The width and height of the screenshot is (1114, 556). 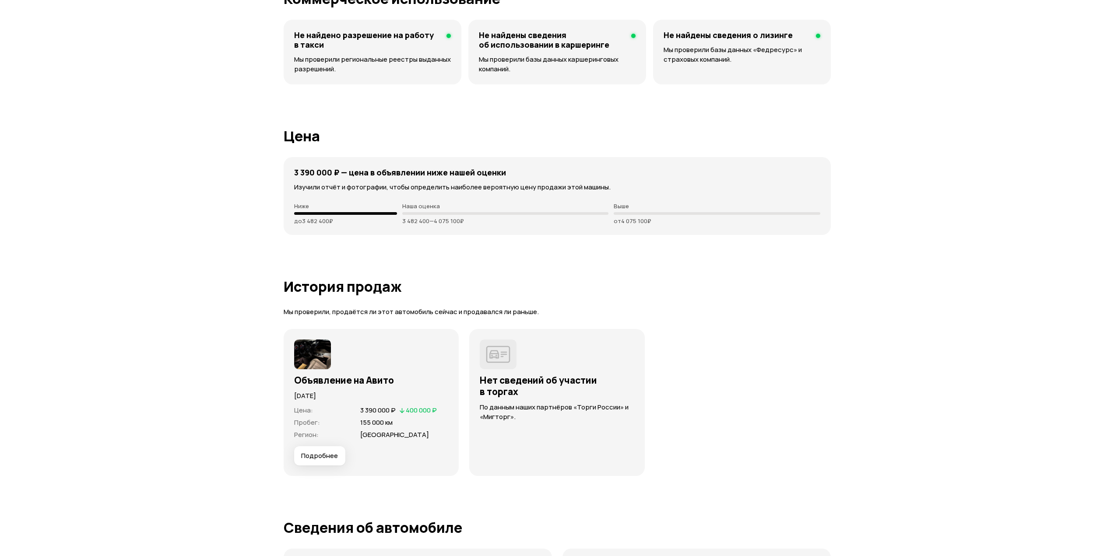 What do you see at coordinates (306, 435) in the screenshot?
I see `span: Регион :` at bounding box center [306, 435].